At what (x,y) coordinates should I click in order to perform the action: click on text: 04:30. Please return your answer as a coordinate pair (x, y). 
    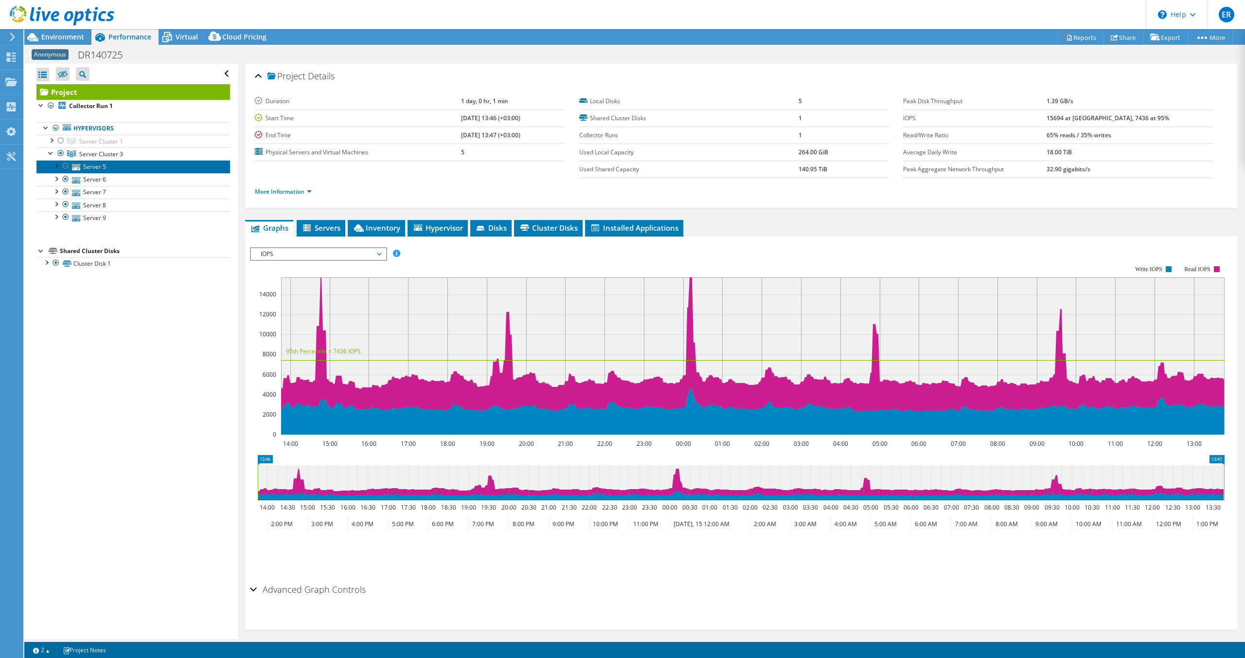
    Looking at the image, I should click on (851, 507).